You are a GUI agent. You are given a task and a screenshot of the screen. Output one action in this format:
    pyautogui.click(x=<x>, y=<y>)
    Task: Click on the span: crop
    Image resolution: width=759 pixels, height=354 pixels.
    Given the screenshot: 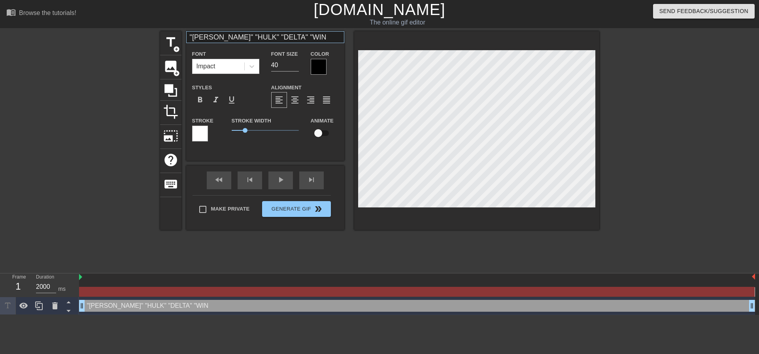 What is the action you would take?
    pyautogui.click(x=171, y=112)
    